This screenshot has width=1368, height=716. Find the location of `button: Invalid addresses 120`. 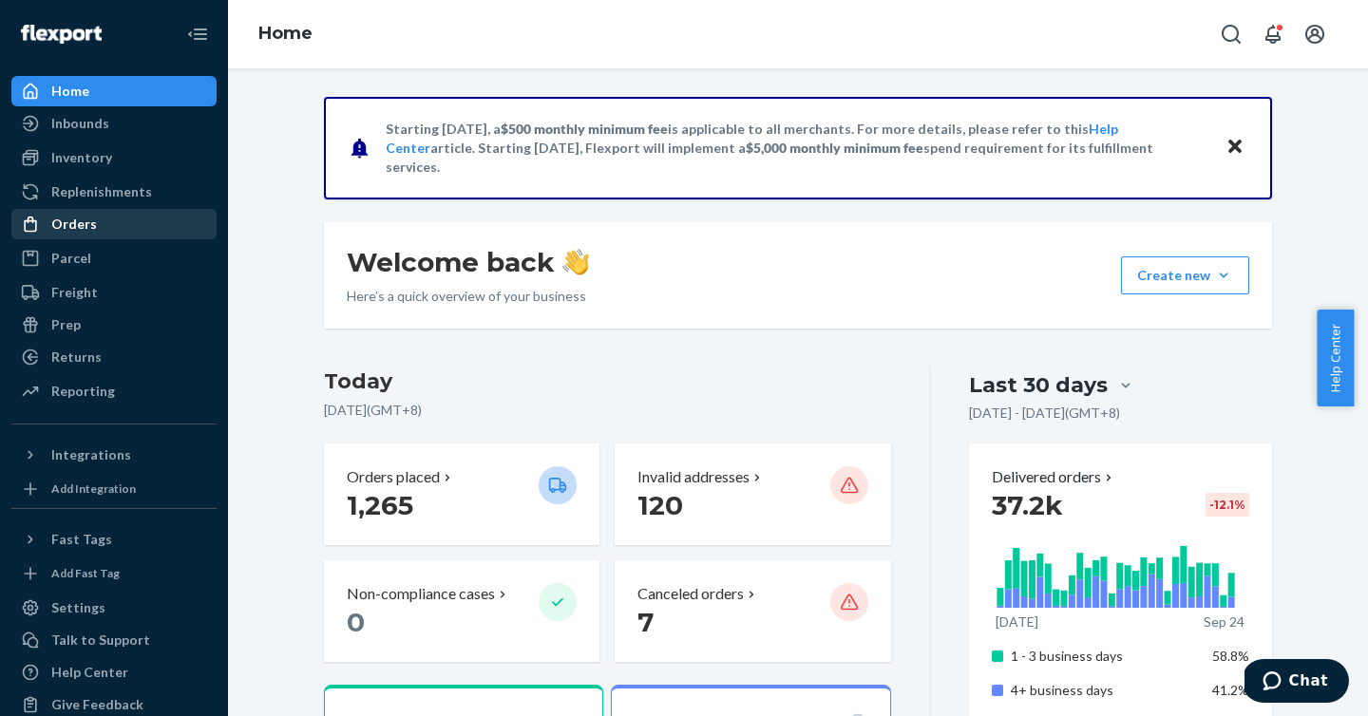

button: Invalid addresses 120 is located at coordinates (752, 494).